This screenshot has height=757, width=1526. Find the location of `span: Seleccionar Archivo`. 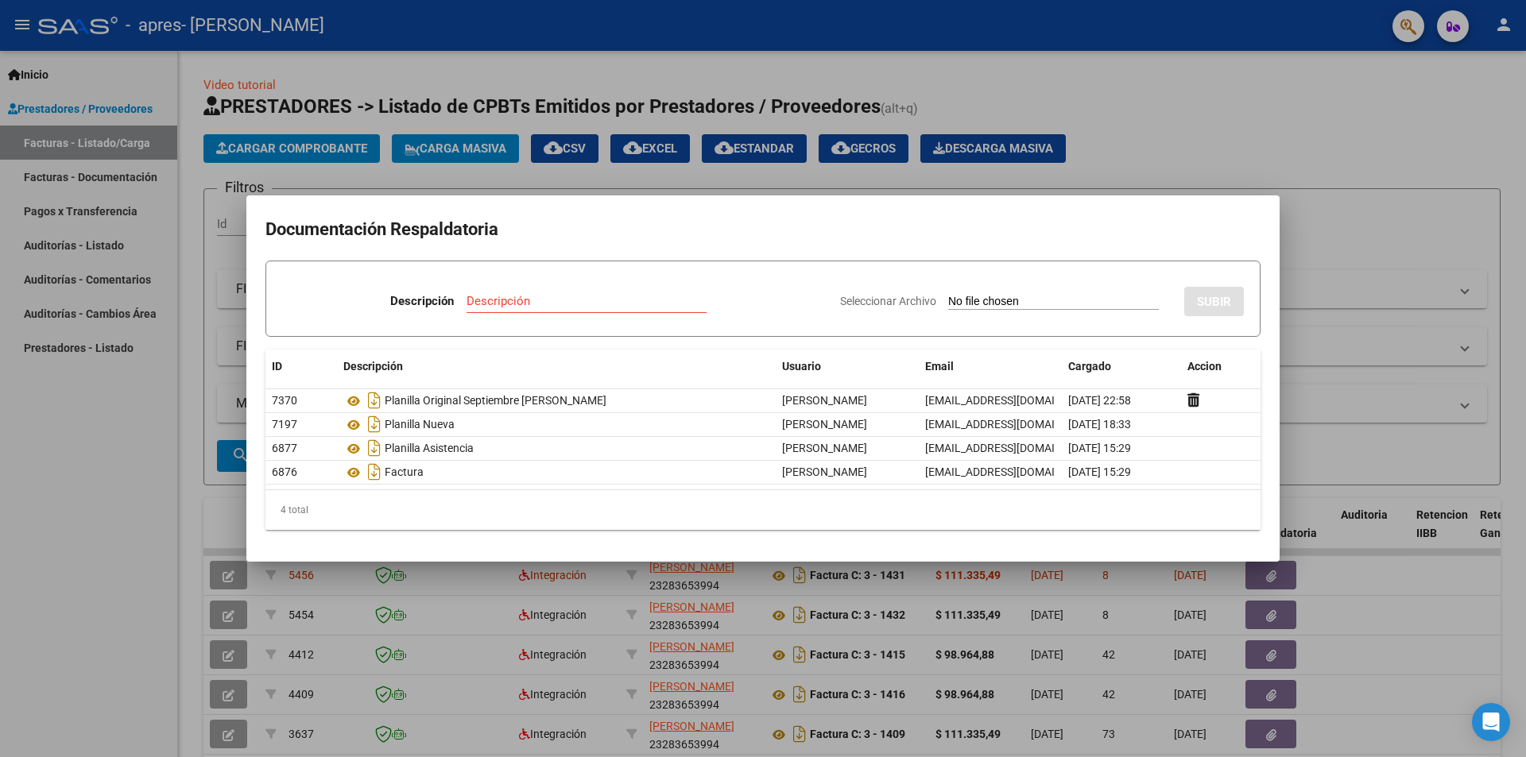

span: Seleccionar Archivo is located at coordinates (888, 301).